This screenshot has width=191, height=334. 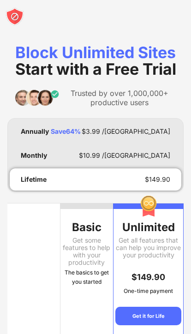 What do you see at coordinates (148, 276) in the screenshot?
I see `span: $ 149.90` at bounding box center [148, 276].